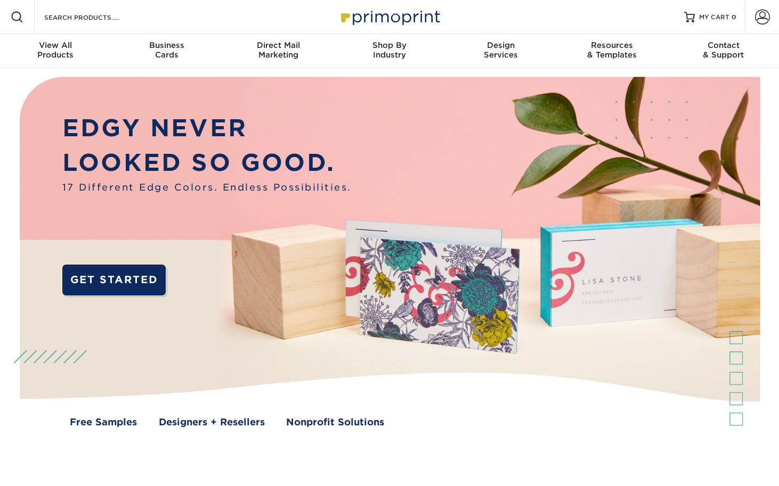 The height and width of the screenshot is (486, 779). What do you see at coordinates (278, 45) in the screenshot?
I see `span: Direct Mail` at bounding box center [278, 45].